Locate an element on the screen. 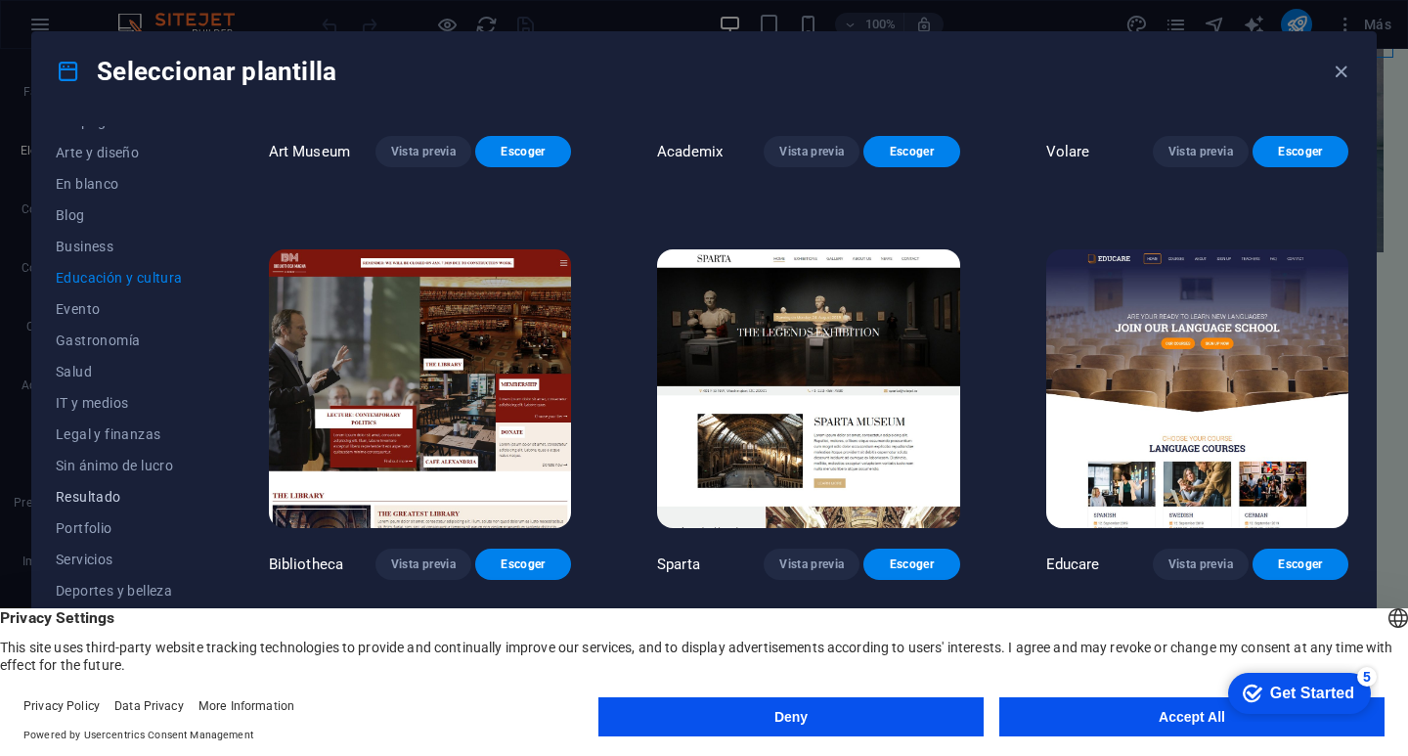 This screenshot has width=1408, height=756. p: Bibliotheca is located at coordinates (306, 564).